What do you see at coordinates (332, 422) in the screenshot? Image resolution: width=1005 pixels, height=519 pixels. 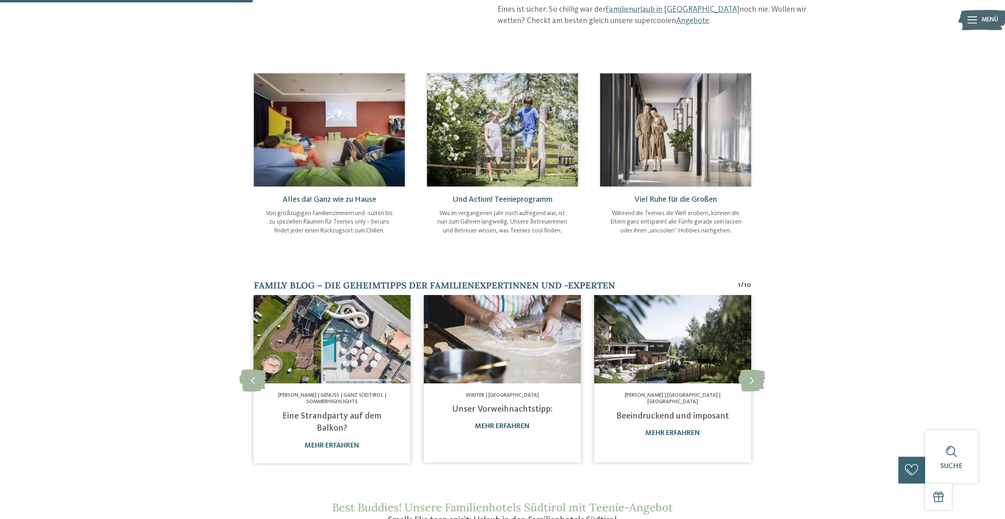 I see `a: Eine Strandparty auf dem Balkon?` at bounding box center [332, 422].